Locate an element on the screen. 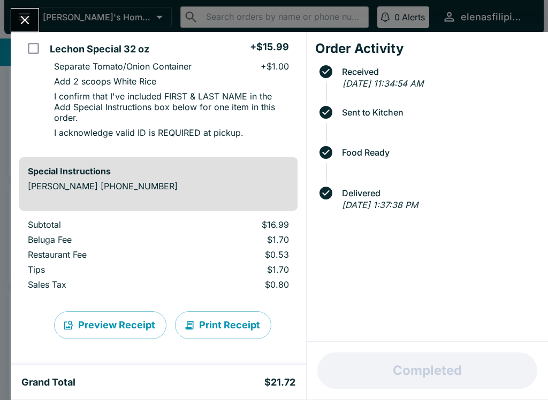  h5: + $15.99 is located at coordinates (269, 47).